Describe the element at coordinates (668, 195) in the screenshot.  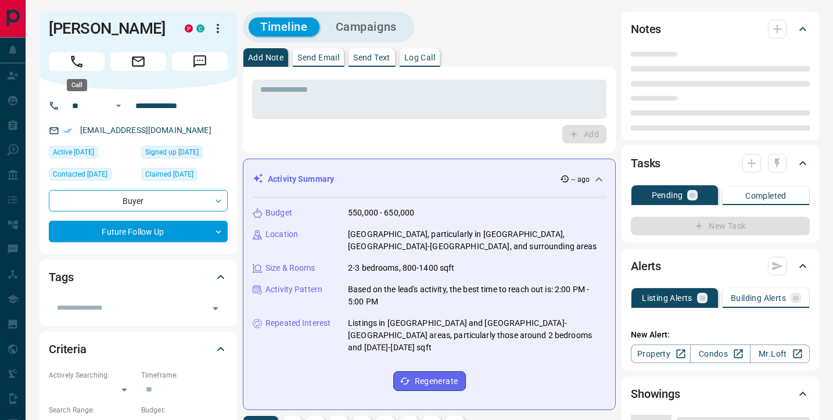
I see `p: Pending` at that location.